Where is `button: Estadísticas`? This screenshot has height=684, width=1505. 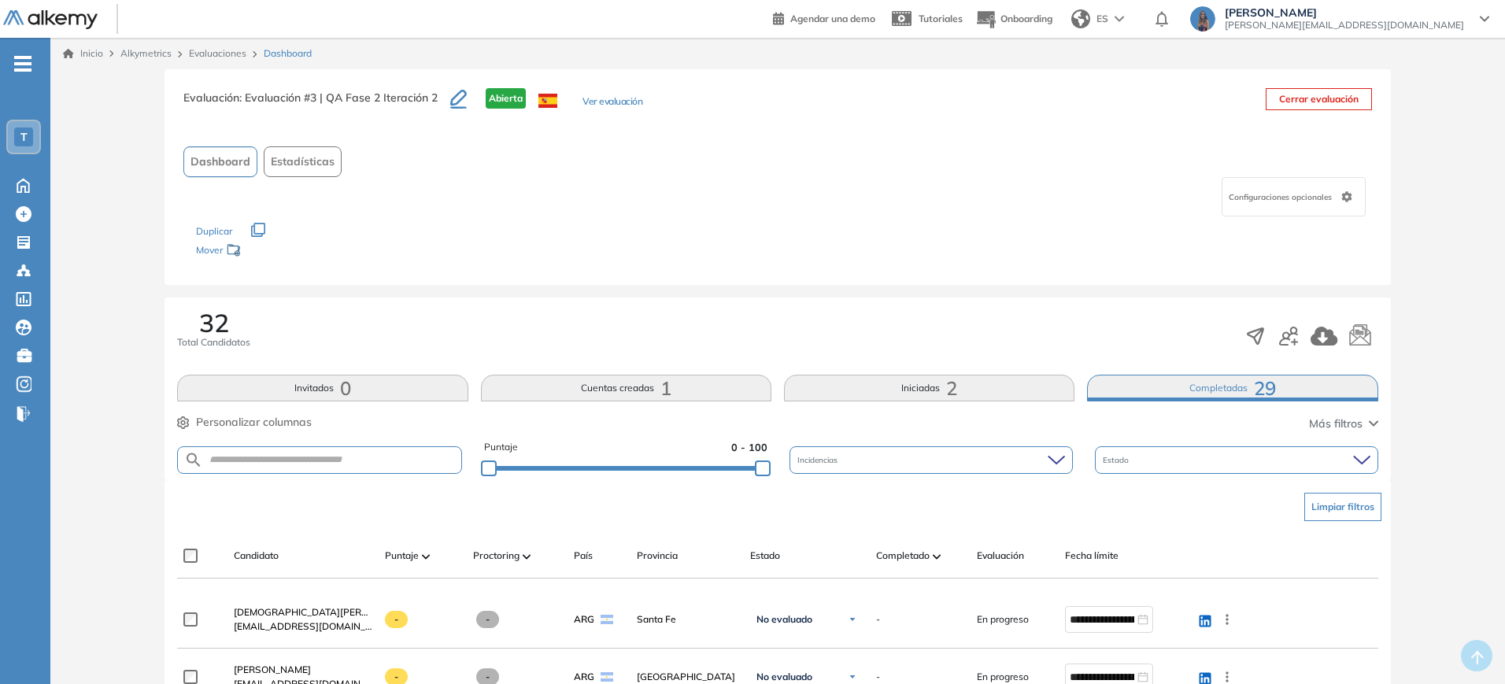
button: Estadísticas is located at coordinates (302, 161).